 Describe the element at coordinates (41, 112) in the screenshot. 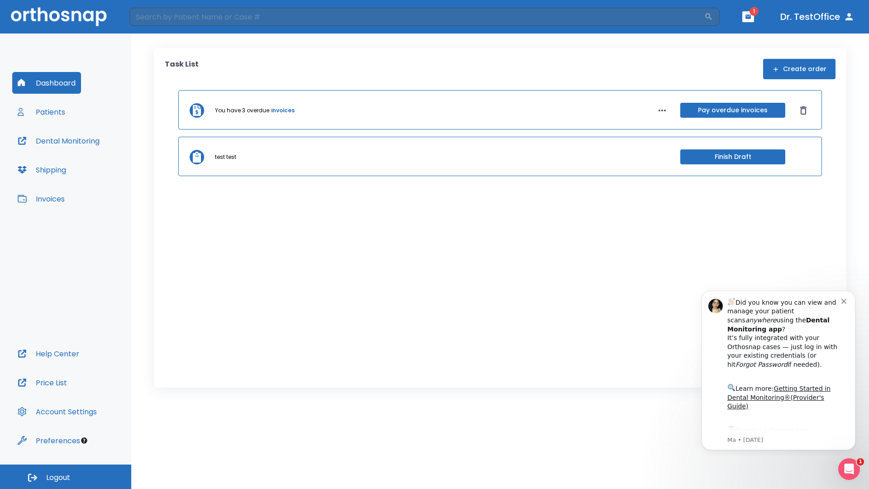

I see `button: Patients` at that location.